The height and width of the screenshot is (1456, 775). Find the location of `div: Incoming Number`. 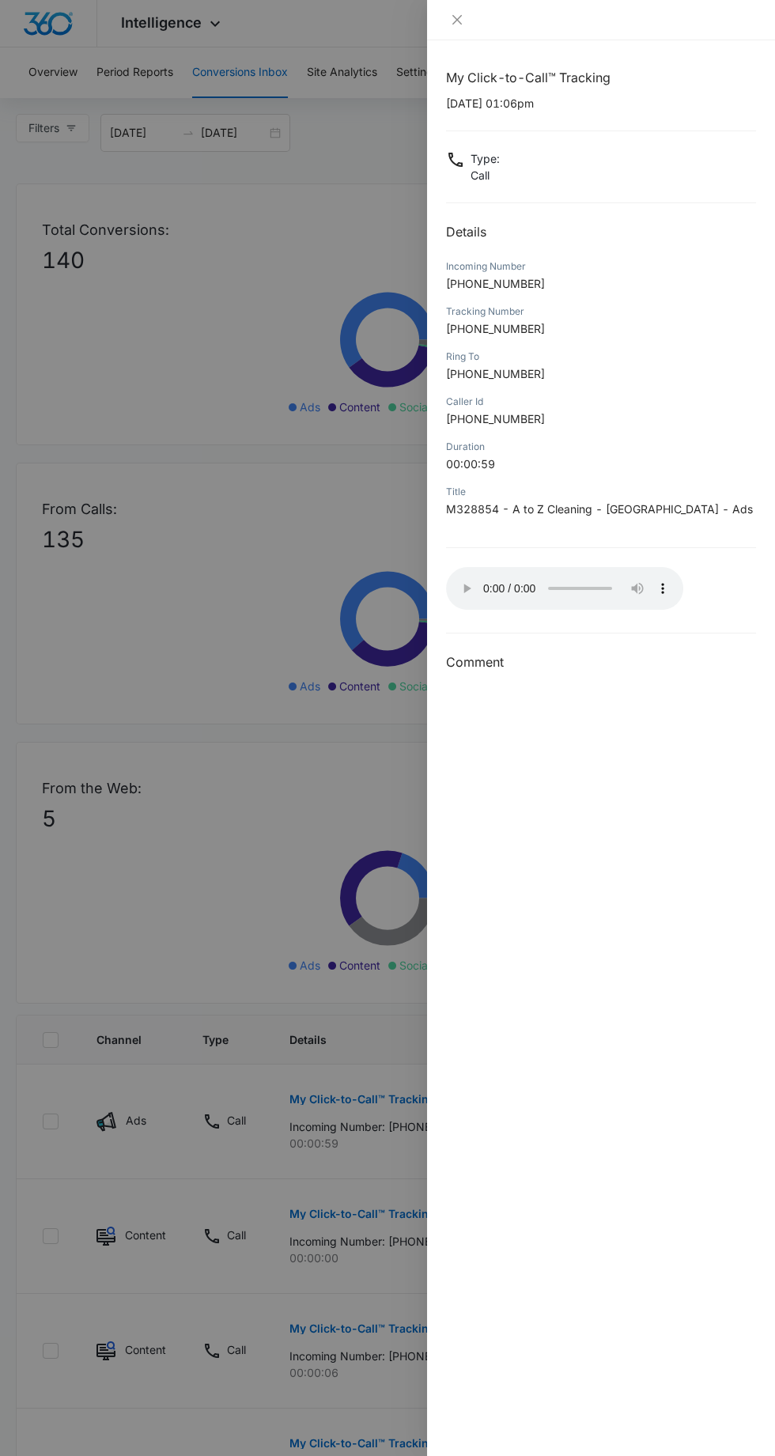

div: Incoming Number is located at coordinates (601, 267).